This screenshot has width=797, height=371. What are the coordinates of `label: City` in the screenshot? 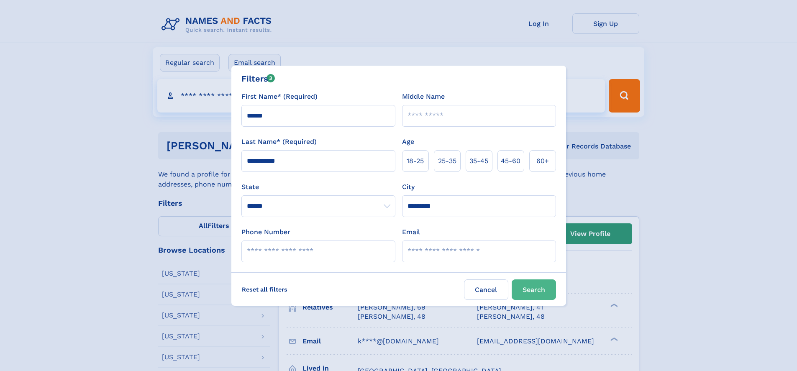 It's located at (408, 187).